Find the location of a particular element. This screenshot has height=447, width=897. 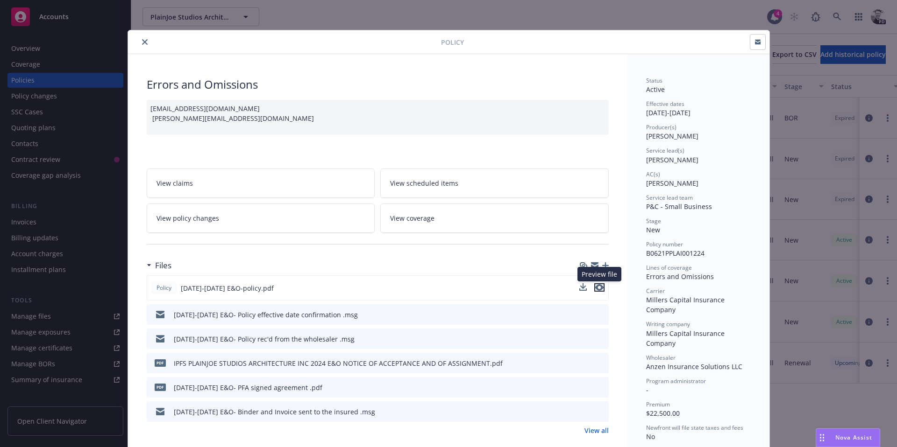

span: B0621PPLAI001224 is located at coordinates (675, 253).